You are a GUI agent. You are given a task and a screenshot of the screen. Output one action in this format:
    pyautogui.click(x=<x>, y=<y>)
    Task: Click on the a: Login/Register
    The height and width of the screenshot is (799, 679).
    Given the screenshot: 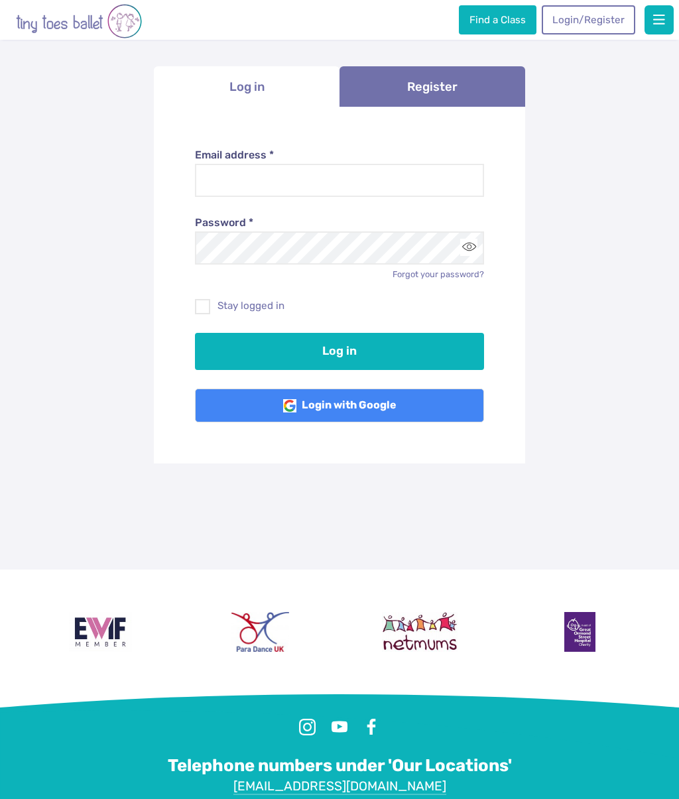 What is the action you would take?
    pyautogui.click(x=588, y=20)
    